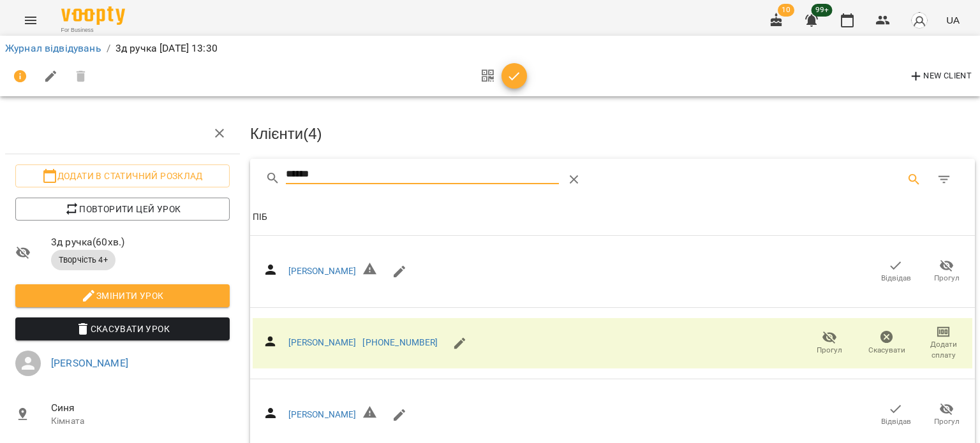 This screenshot has width=980, height=443. Describe the element at coordinates (122, 296) in the screenshot. I see `span: Змінити урок` at that location.